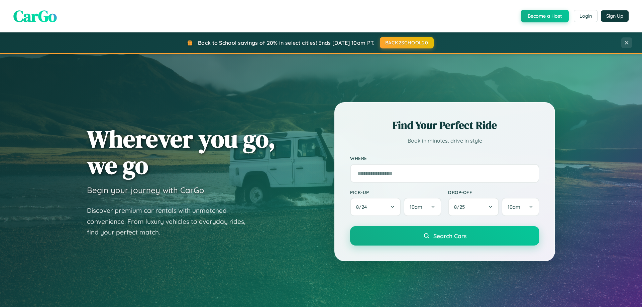  What do you see at coordinates (444, 236) in the screenshot?
I see `button: Search Cars` at bounding box center [444, 236].